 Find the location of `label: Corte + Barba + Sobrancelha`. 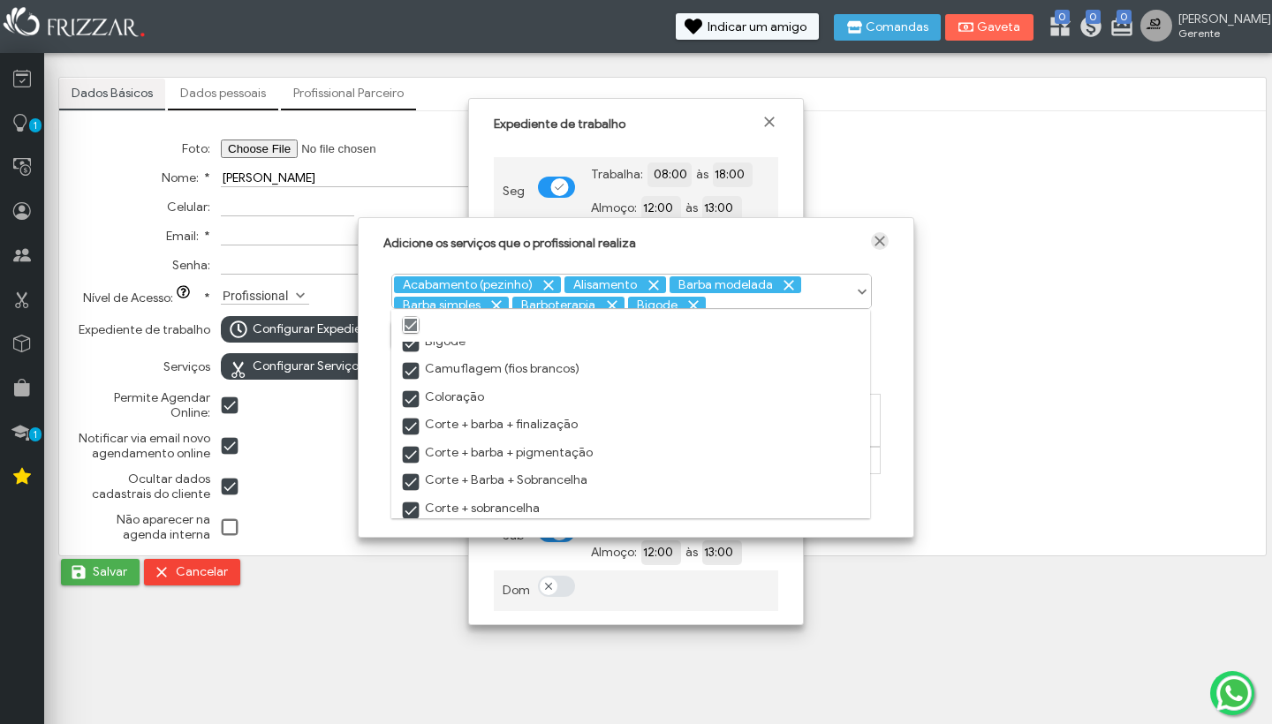

label: Corte + Barba + Sobrancelha is located at coordinates (494, 480).